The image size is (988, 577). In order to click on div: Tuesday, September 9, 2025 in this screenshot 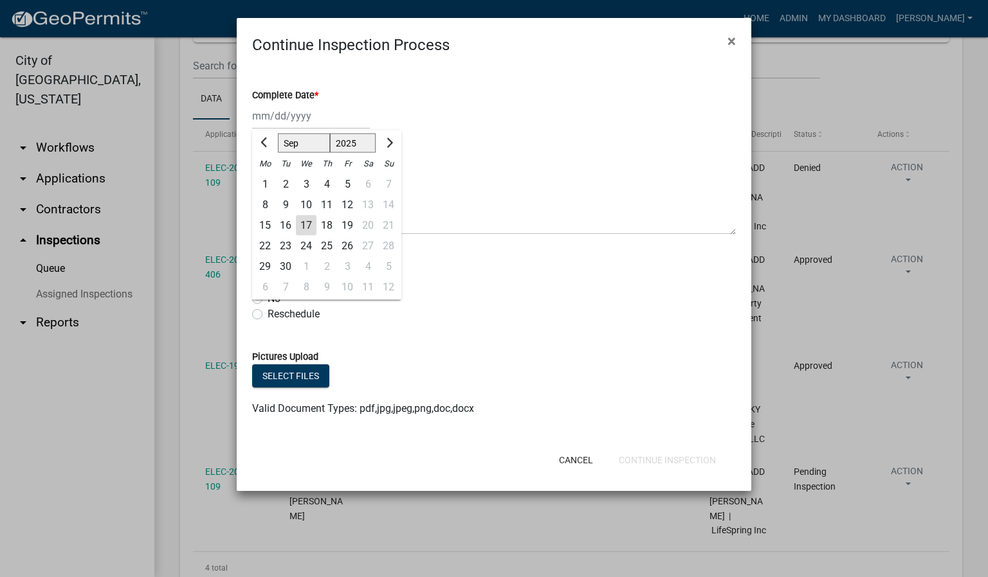, I will do `click(286, 205)`.